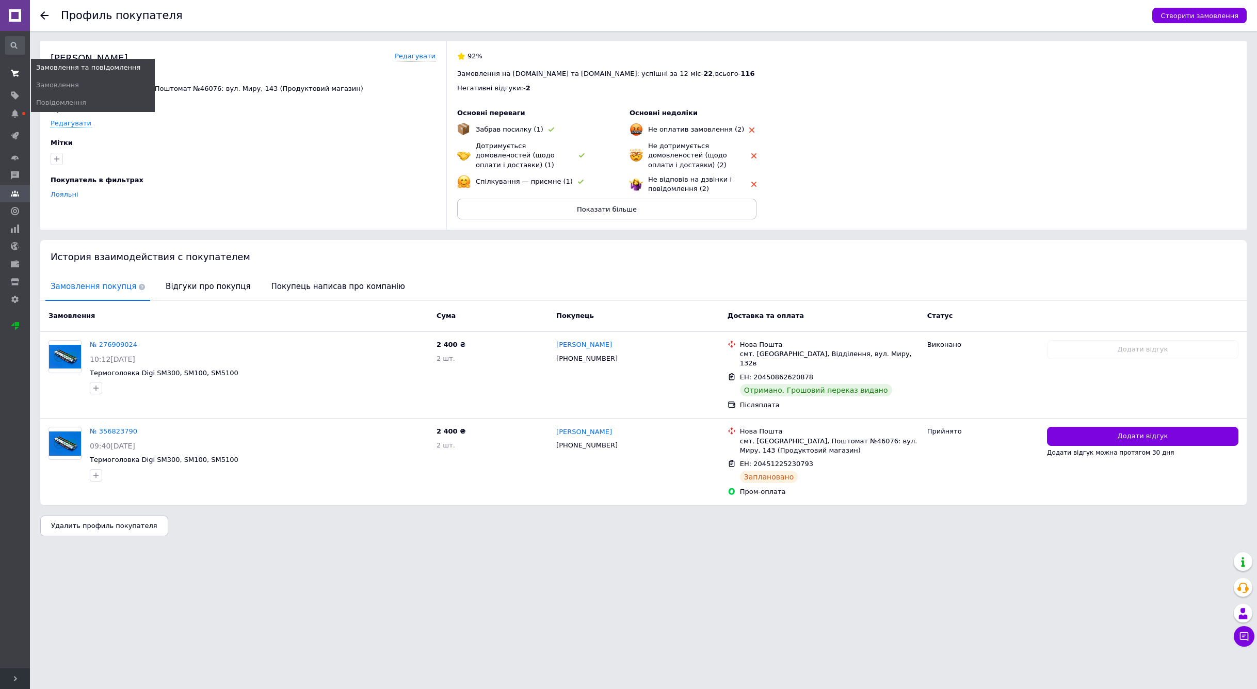 The width and height of the screenshot is (1257, 689). What do you see at coordinates (766, 315) in the screenshot?
I see `span: Доставка та оплата` at bounding box center [766, 315].